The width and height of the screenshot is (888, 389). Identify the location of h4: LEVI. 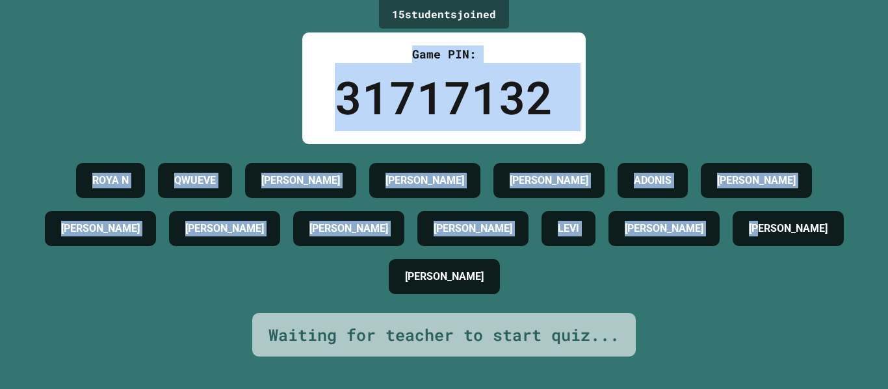
(568, 229).